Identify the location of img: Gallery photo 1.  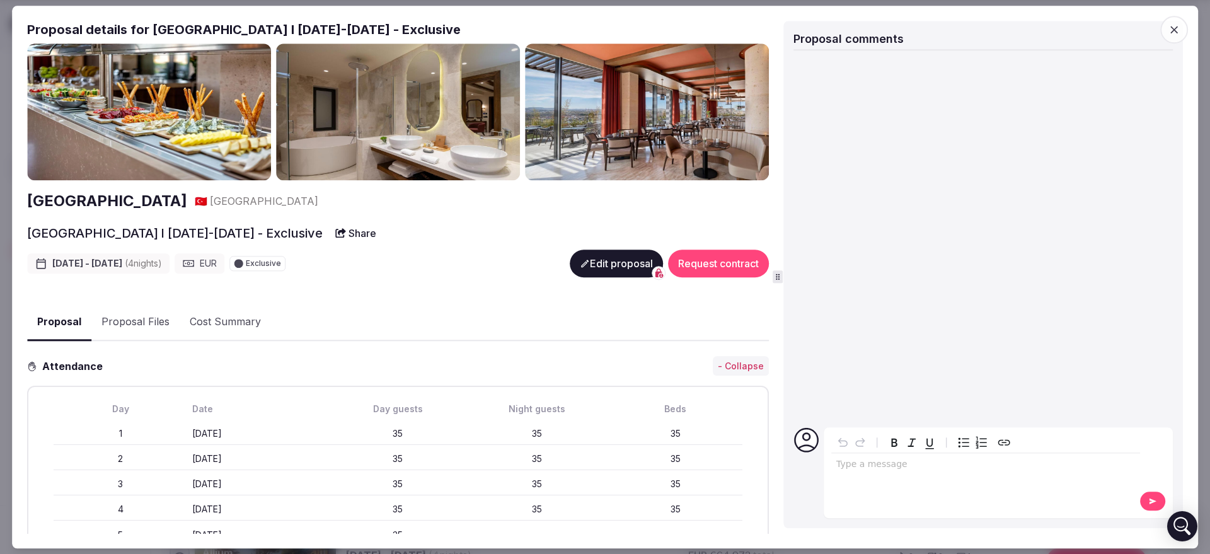
(149, 112).